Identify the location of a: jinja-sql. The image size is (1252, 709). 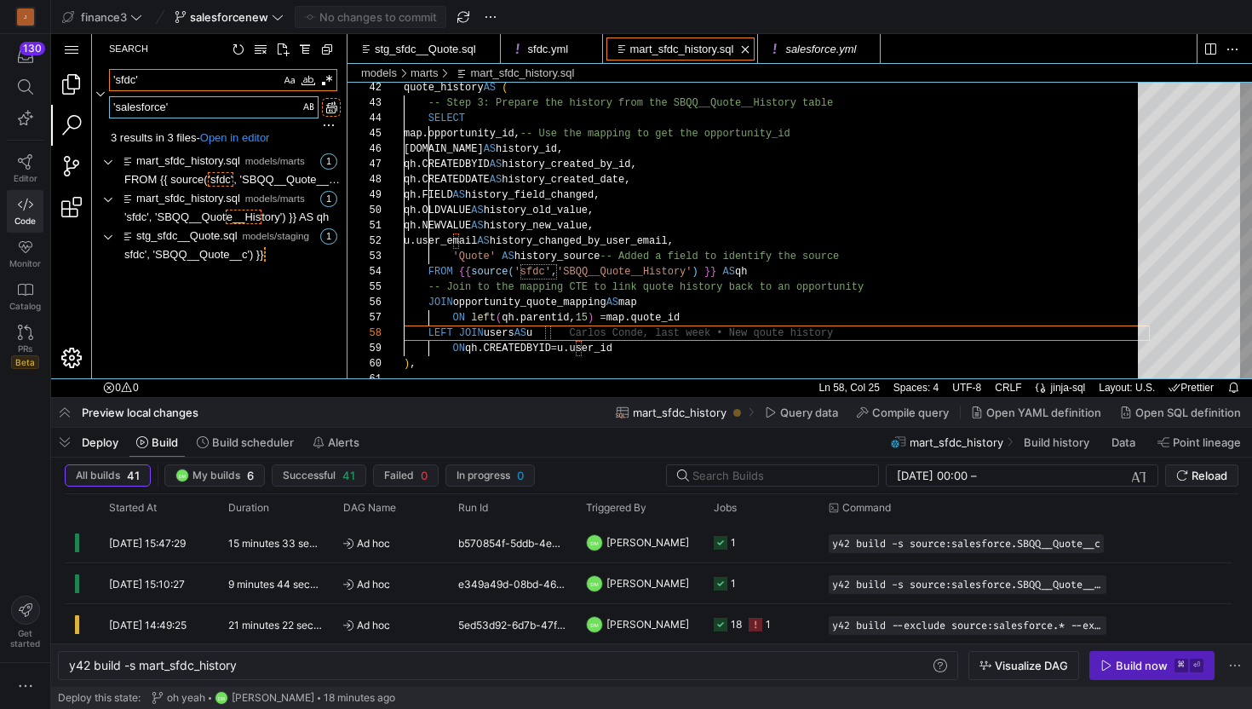
(1018, 353).